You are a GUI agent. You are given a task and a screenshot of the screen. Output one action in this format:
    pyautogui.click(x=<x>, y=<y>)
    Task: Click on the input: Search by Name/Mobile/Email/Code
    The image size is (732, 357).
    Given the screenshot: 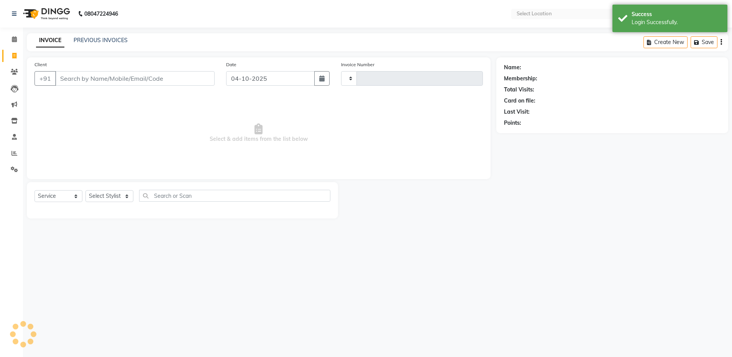 What is the action you would take?
    pyautogui.click(x=135, y=79)
    